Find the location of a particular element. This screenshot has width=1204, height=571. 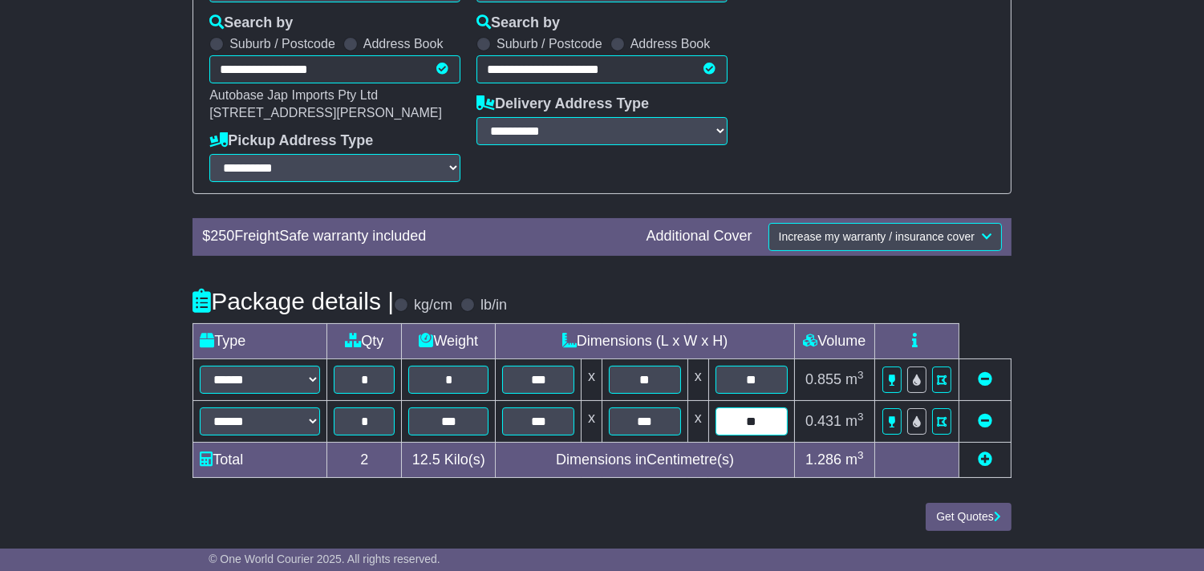

label: kg/cm is located at coordinates (433, 306).